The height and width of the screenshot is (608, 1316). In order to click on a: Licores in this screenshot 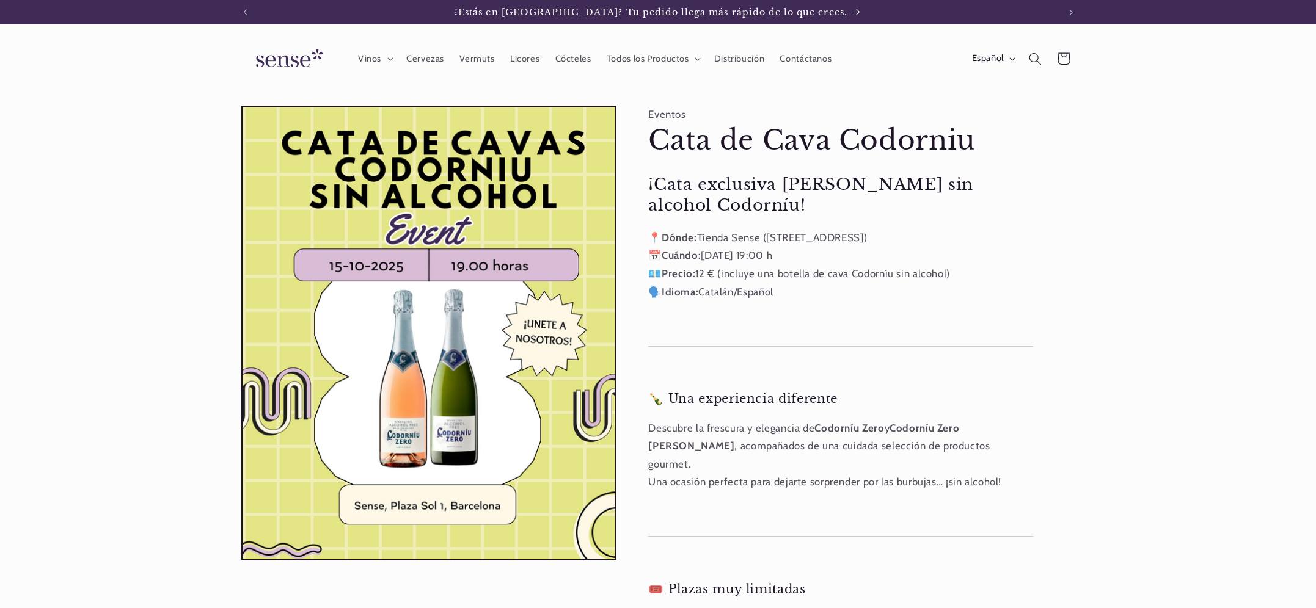, I will do `click(525, 59)`.